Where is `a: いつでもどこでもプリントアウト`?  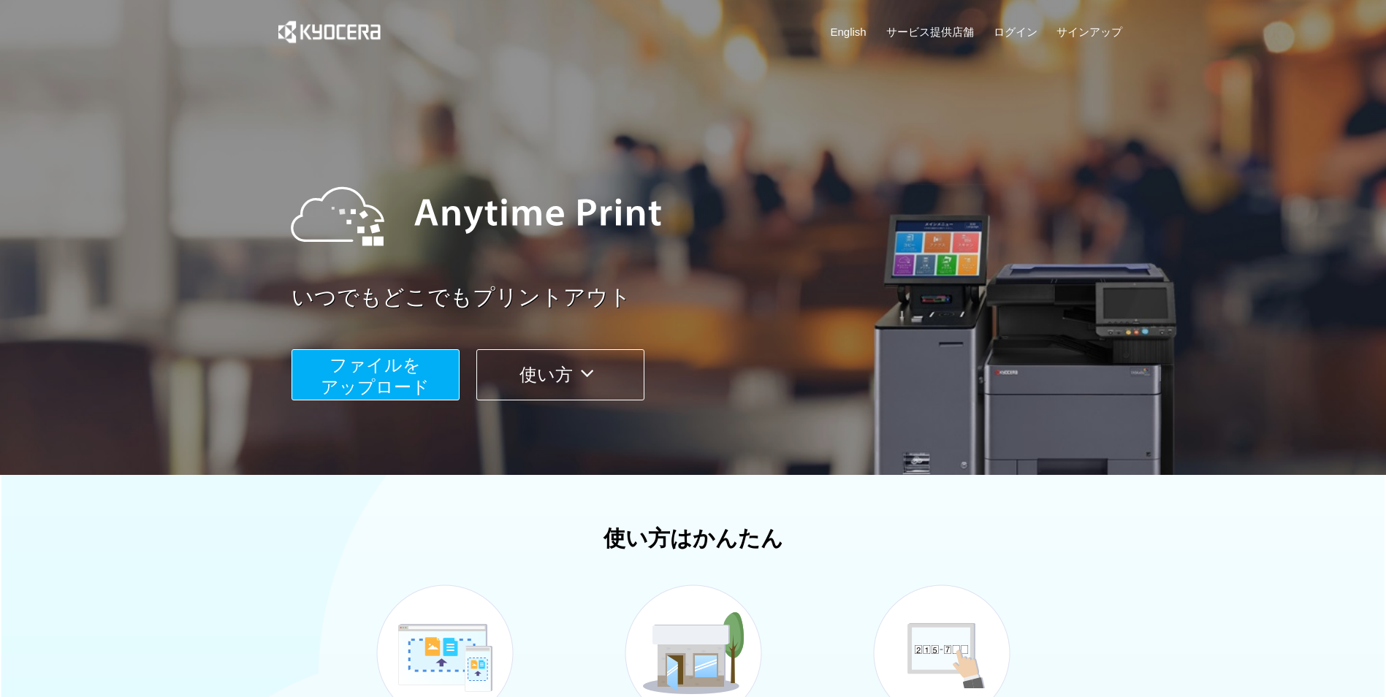
a: いつでもどこでもプリントアウト is located at coordinates (712, 297).